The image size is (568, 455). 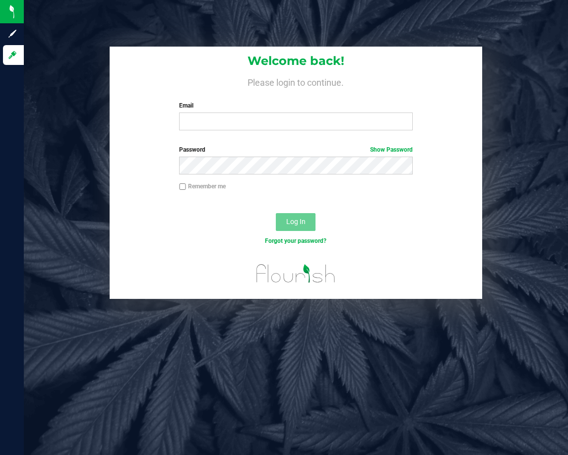 I want to click on span: Password, so click(x=192, y=150).